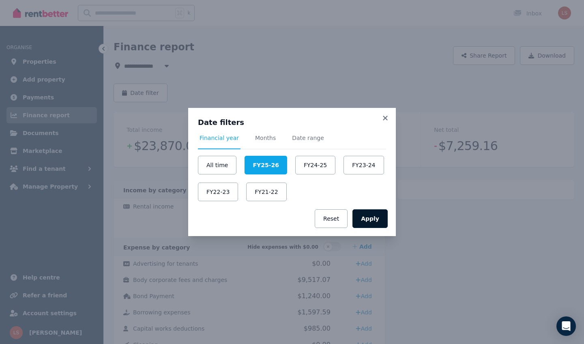  I want to click on button: Apply, so click(370, 219).